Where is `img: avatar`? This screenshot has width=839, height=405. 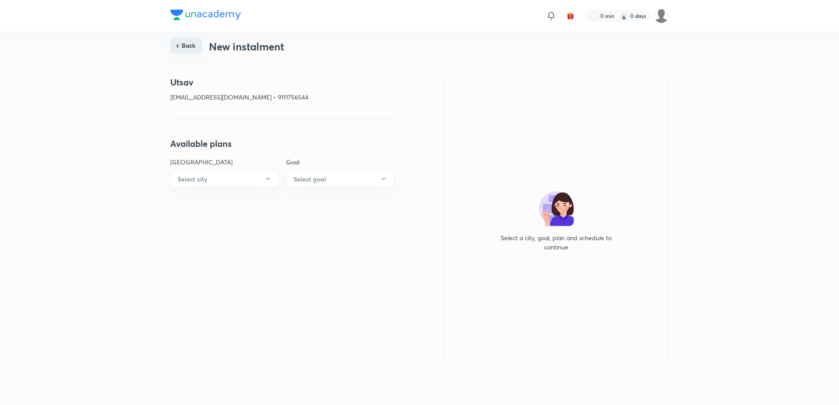 img: avatar is located at coordinates (570, 16).